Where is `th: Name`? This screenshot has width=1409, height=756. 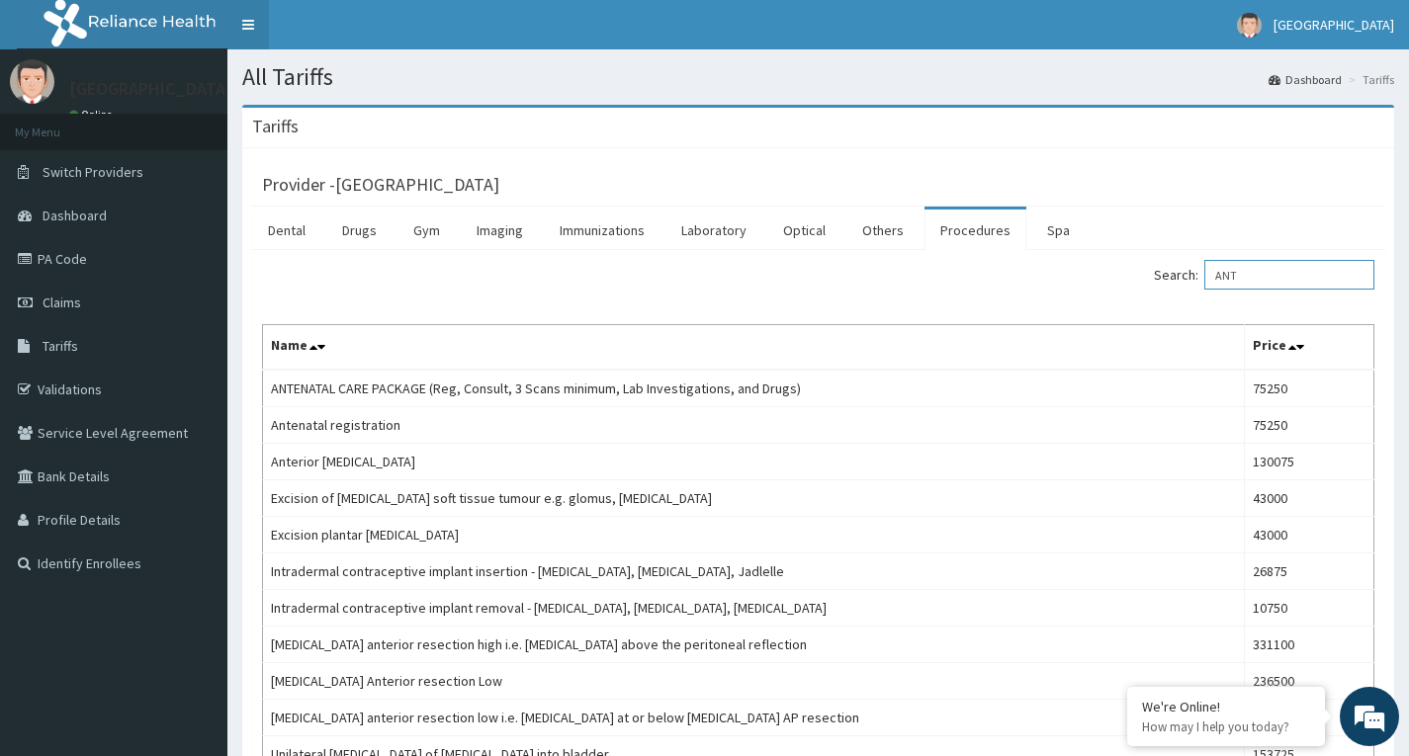
th: Name is located at coordinates (753, 348).